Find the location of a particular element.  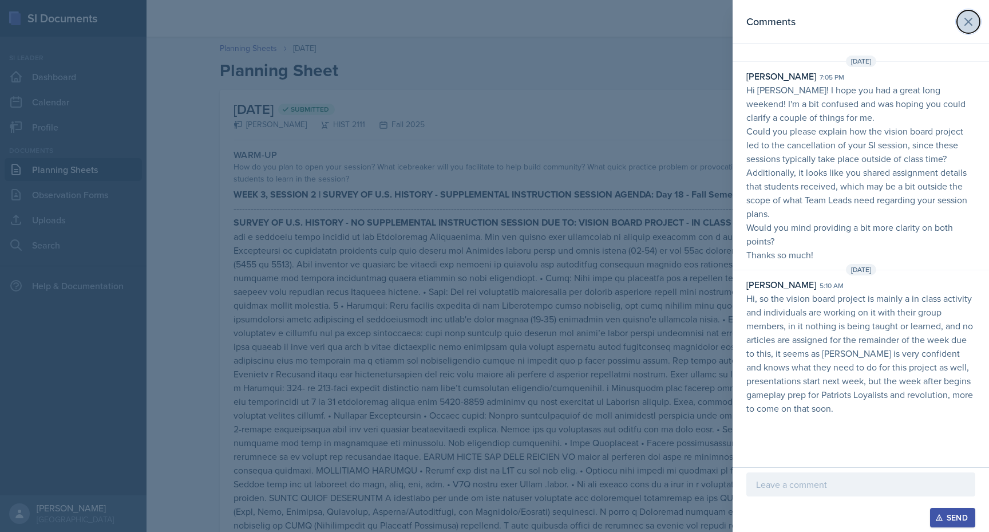

p: Could you please explain how the vision board project led to the cancellation of your SI session,... is located at coordinates (861, 172).